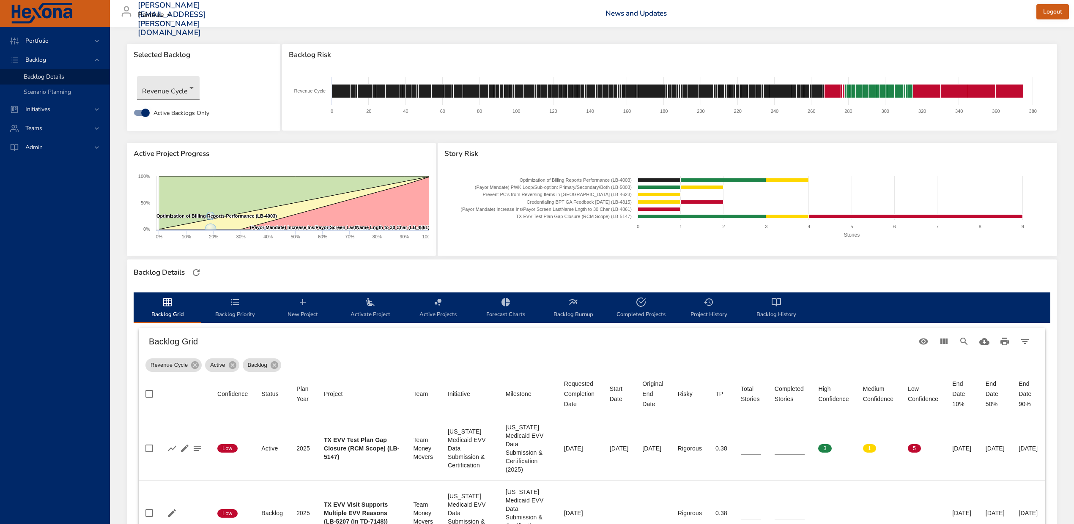 The width and height of the screenshot is (1074, 524). What do you see at coordinates (196, 273) in the screenshot?
I see `button: Refresh Page` at bounding box center [196, 273].